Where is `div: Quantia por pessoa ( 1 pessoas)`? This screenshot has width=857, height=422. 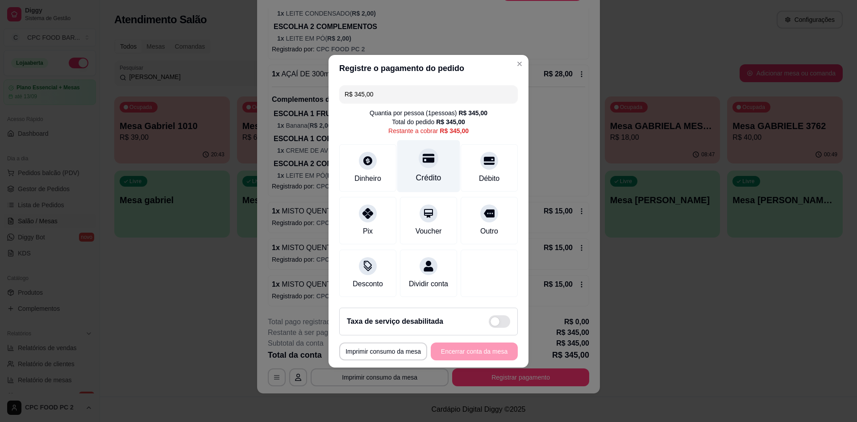
div: Quantia por pessoa ( 1 pessoas) is located at coordinates (429, 113).